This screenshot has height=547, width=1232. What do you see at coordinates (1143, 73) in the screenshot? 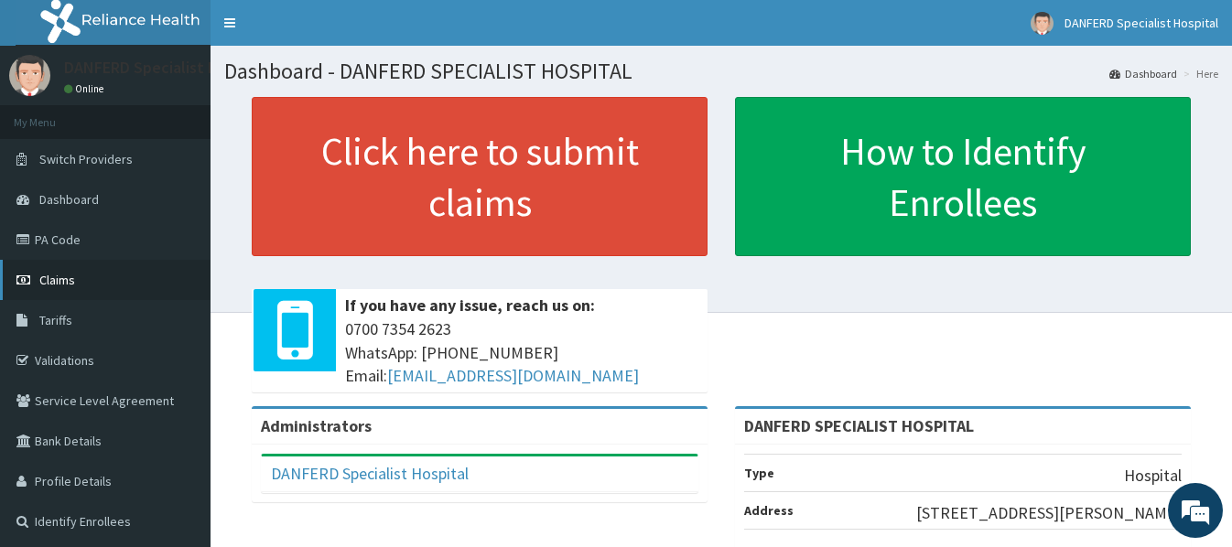
I see `a: Dashboard` at bounding box center [1143, 73].